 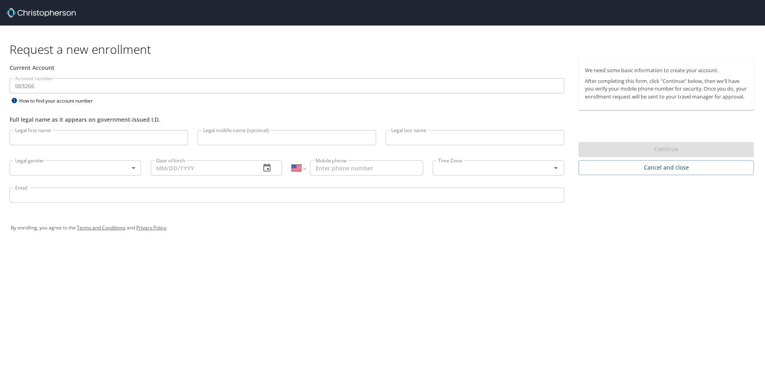 I want to click on button: Cancel and close, so click(x=666, y=167).